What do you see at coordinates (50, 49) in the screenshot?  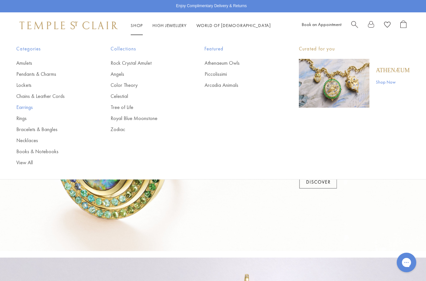 I see `span: Categories` at bounding box center [50, 49].